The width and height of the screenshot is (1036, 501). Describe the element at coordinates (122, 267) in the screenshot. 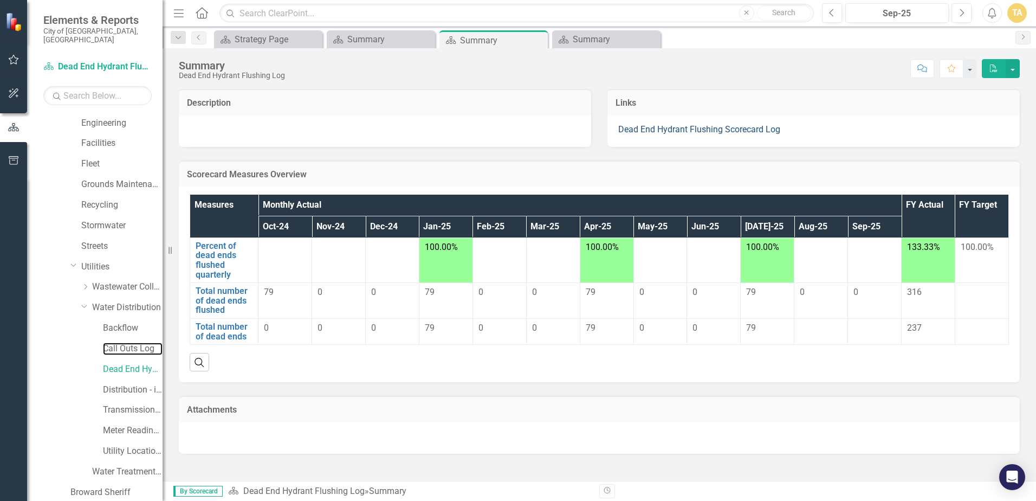

I see `a: Utilities` at that location.